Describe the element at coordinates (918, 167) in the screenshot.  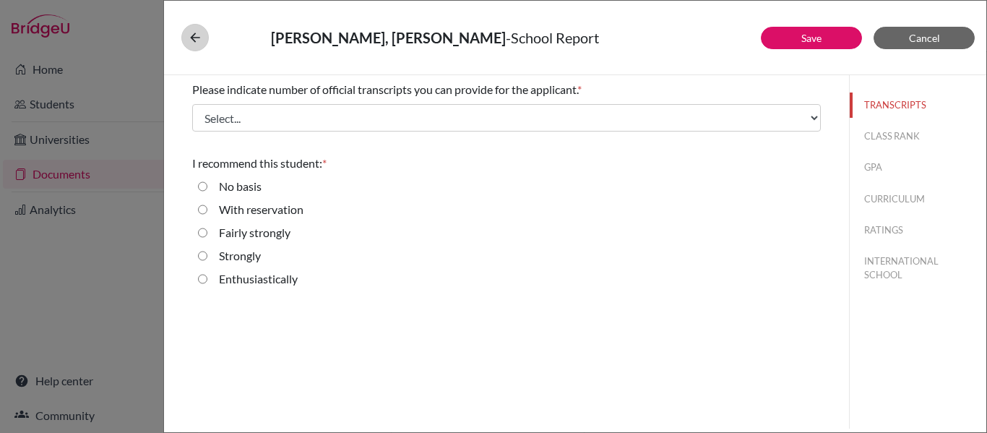
I see `button: GPA` at that location.